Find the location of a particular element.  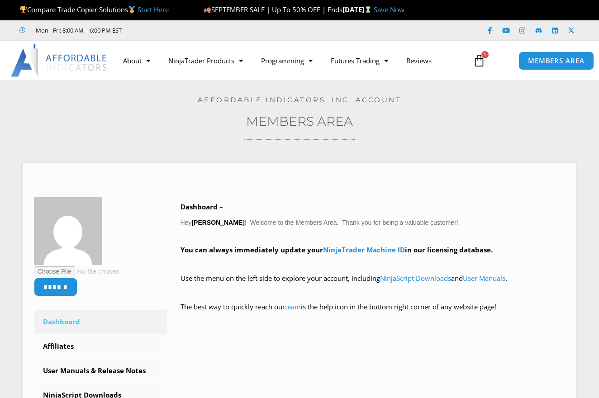

a: team is located at coordinates (293, 307).